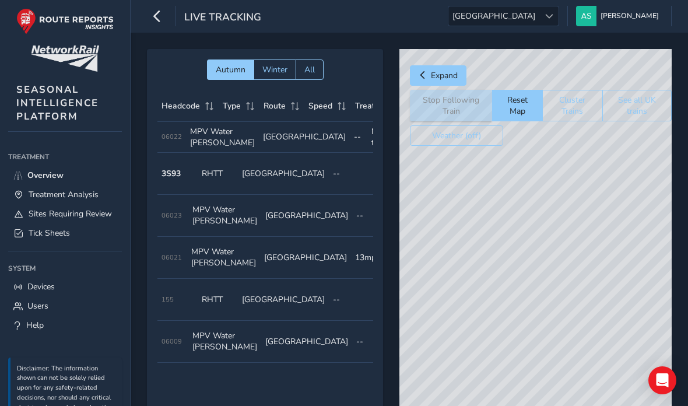 The width and height of the screenshot is (688, 406). I want to click on span: 06009, so click(171, 341).